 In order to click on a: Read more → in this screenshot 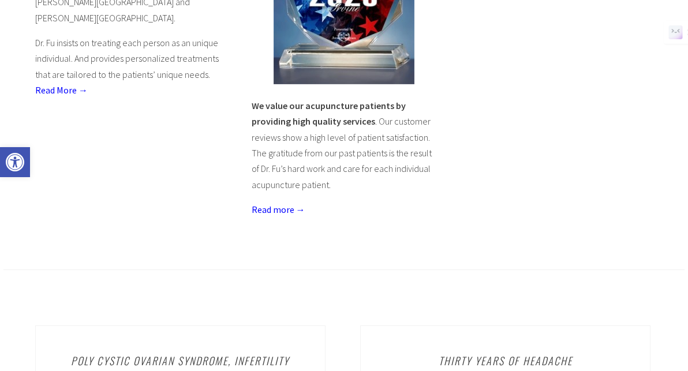, I will do `click(278, 210)`.